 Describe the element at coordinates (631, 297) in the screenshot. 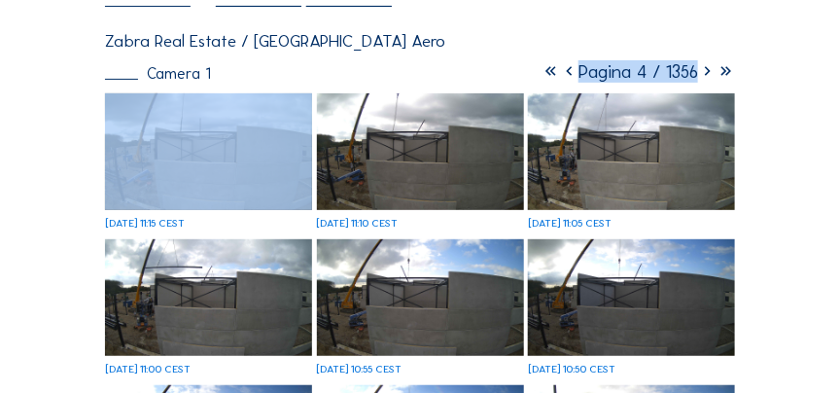

I see `img: image_53505353` at that location.